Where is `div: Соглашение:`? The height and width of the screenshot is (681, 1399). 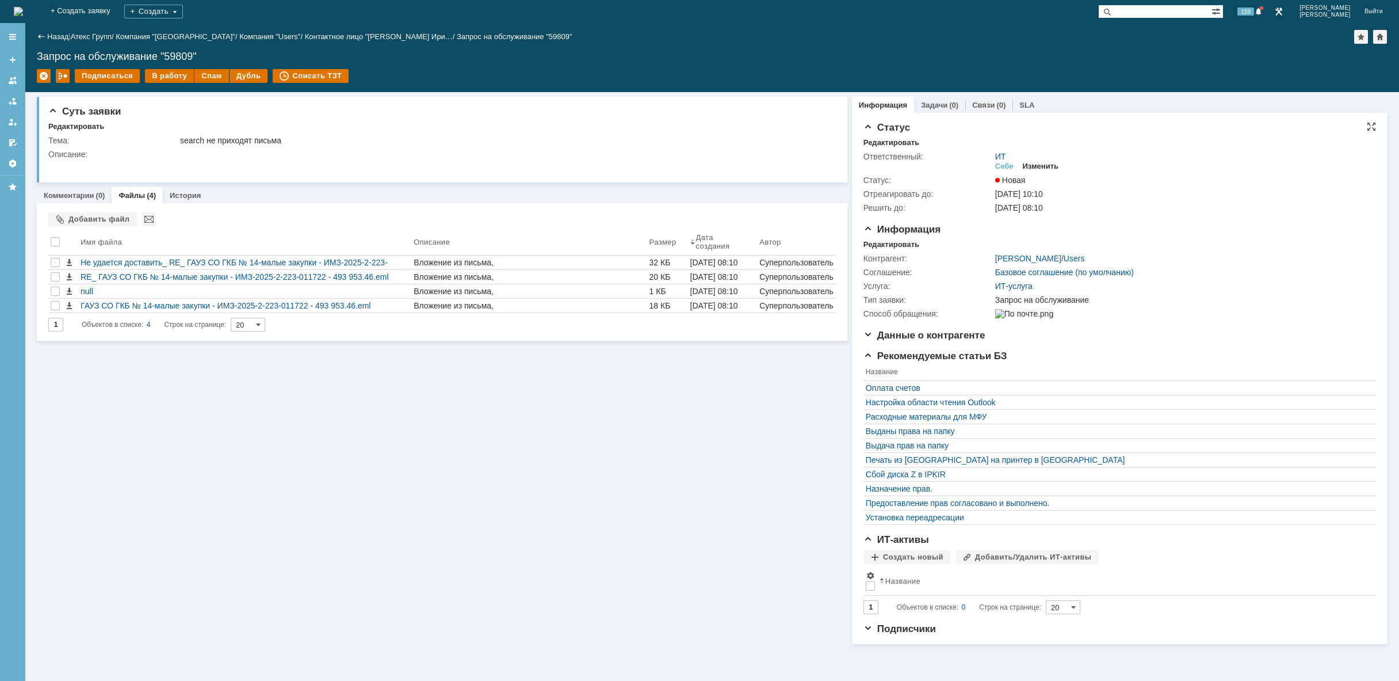 div: Соглашение: is located at coordinates (928, 272).